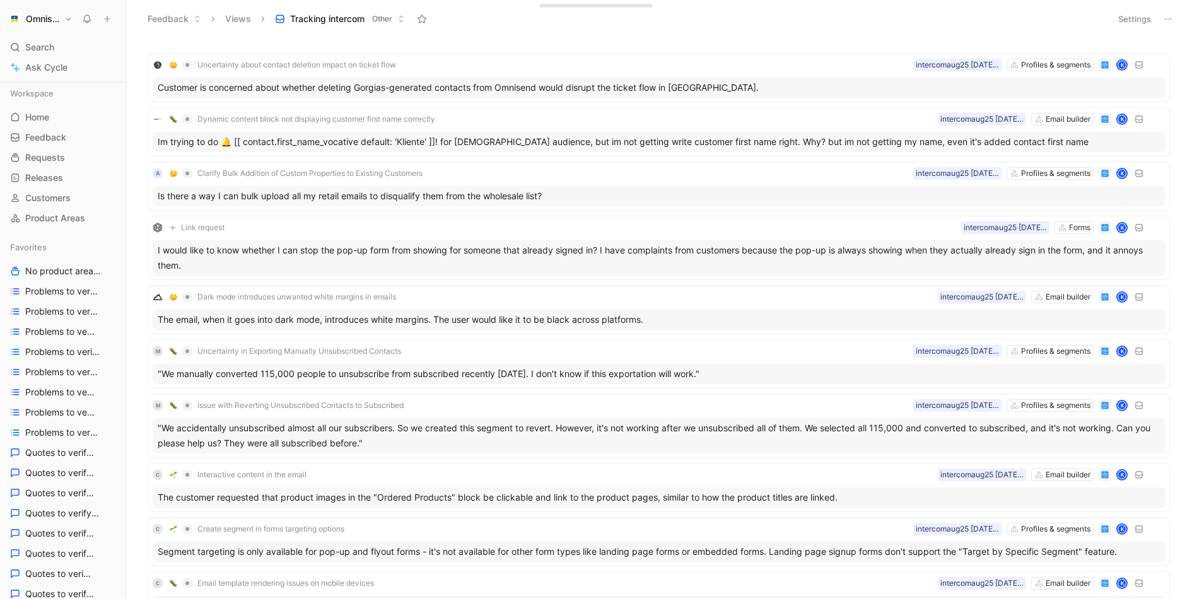 The width and height of the screenshot is (1192, 599). I want to click on button: 🐛Issue with Reverting Unsubscribed Contacts to Subscribed, so click(286, 406).